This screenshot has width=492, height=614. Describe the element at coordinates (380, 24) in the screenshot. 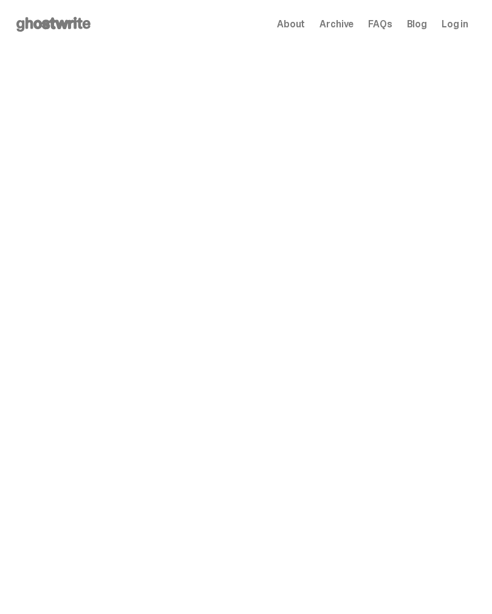

I see `a: FAQs` at that location.